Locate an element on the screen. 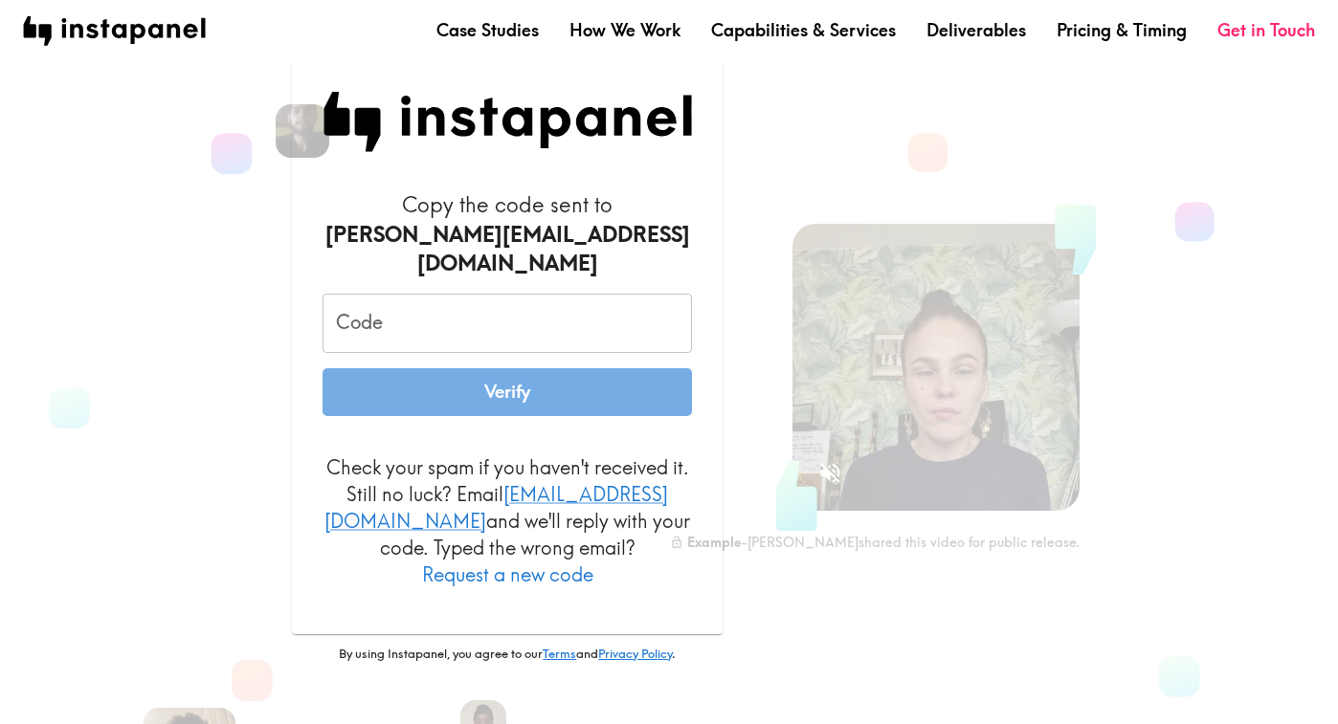  button: Sound is off is located at coordinates (830, 473).